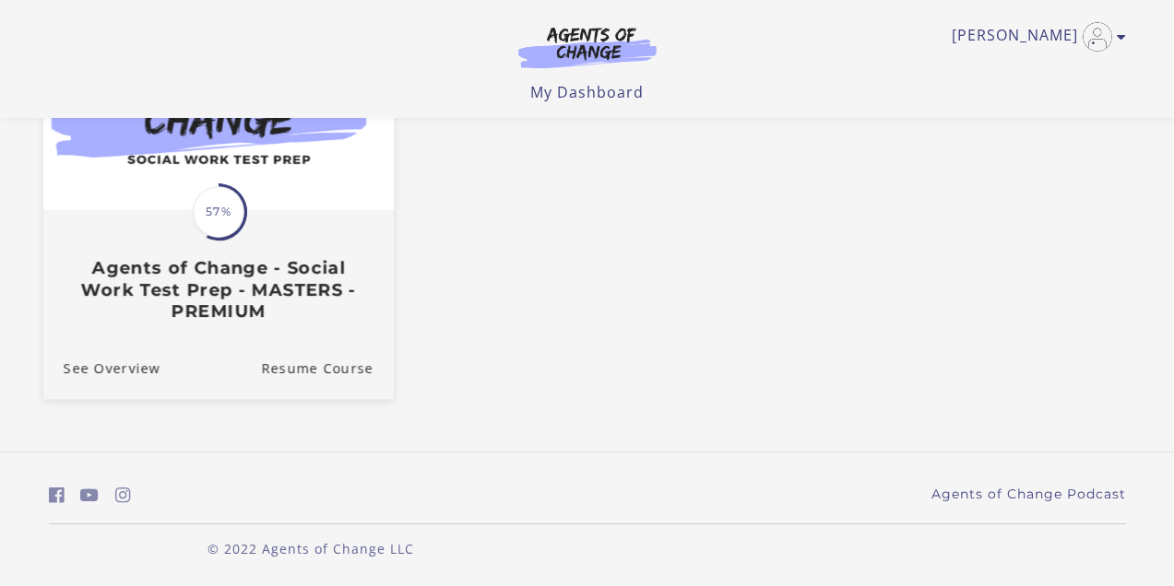 Image resolution: width=1174 pixels, height=586 pixels. What do you see at coordinates (1028, 494) in the screenshot?
I see `a: Agents of Change Podcast` at bounding box center [1028, 494].